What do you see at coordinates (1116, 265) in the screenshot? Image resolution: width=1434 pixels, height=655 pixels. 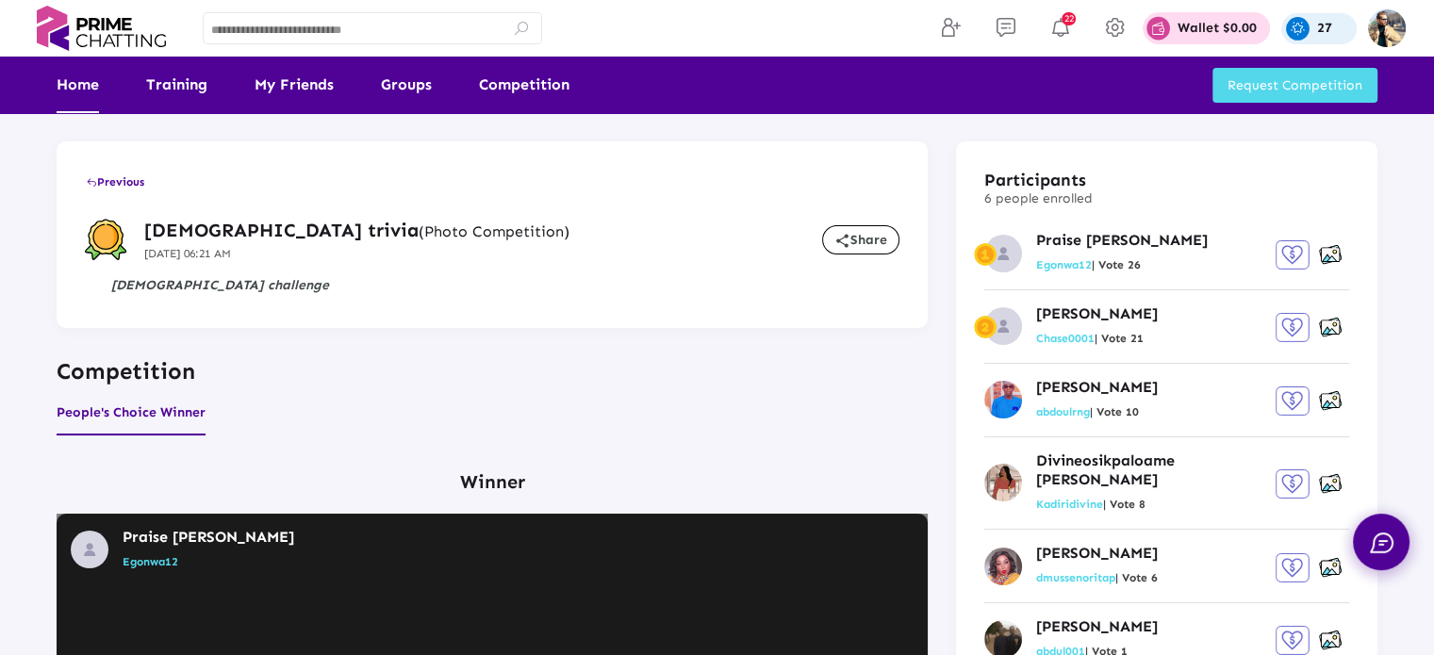 I see `em: | Vote 26` at bounding box center [1116, 265].